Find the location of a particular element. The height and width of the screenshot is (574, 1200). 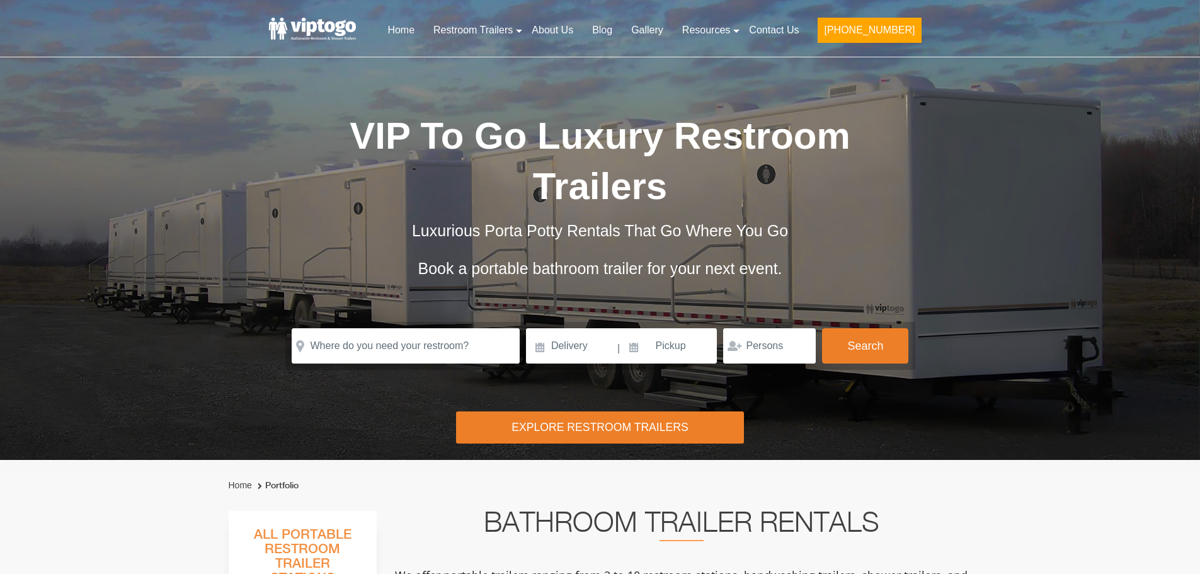

a: Blog is located at coordinates (602, 30).